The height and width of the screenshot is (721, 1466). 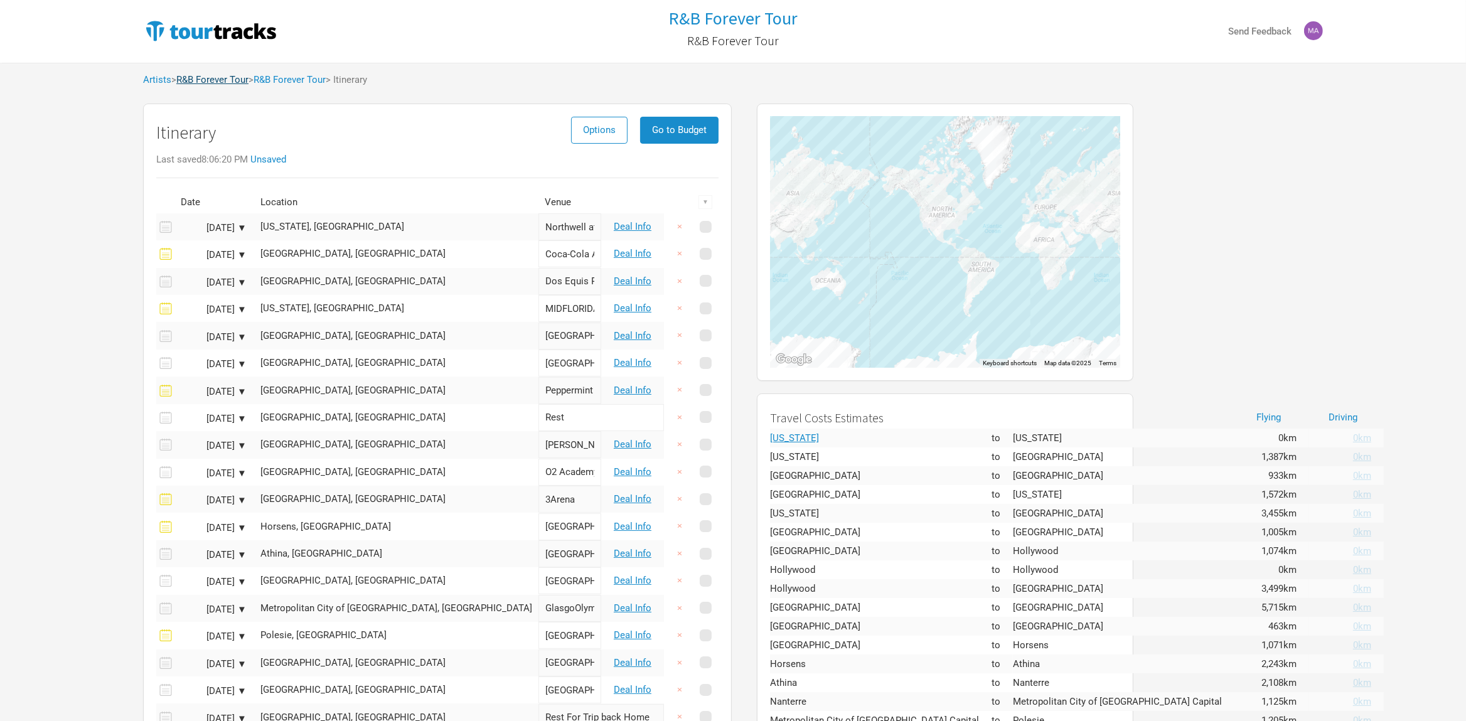 I want to click on input: Northwell at Jones Beach Theater, so click(x=570, y=227).